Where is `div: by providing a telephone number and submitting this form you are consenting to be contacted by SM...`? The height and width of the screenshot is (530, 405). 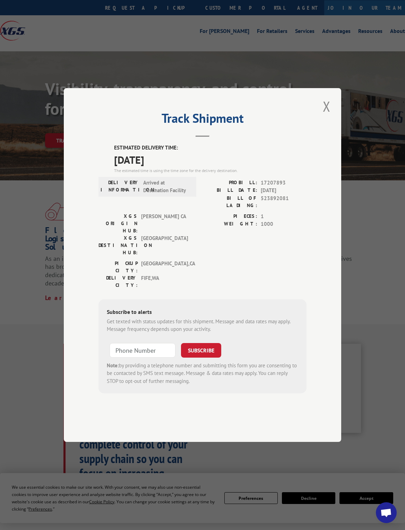
div: by providing a telephone number and submitting this form you are consenting to be contacted by SM... is located at coordinates (203, 374).